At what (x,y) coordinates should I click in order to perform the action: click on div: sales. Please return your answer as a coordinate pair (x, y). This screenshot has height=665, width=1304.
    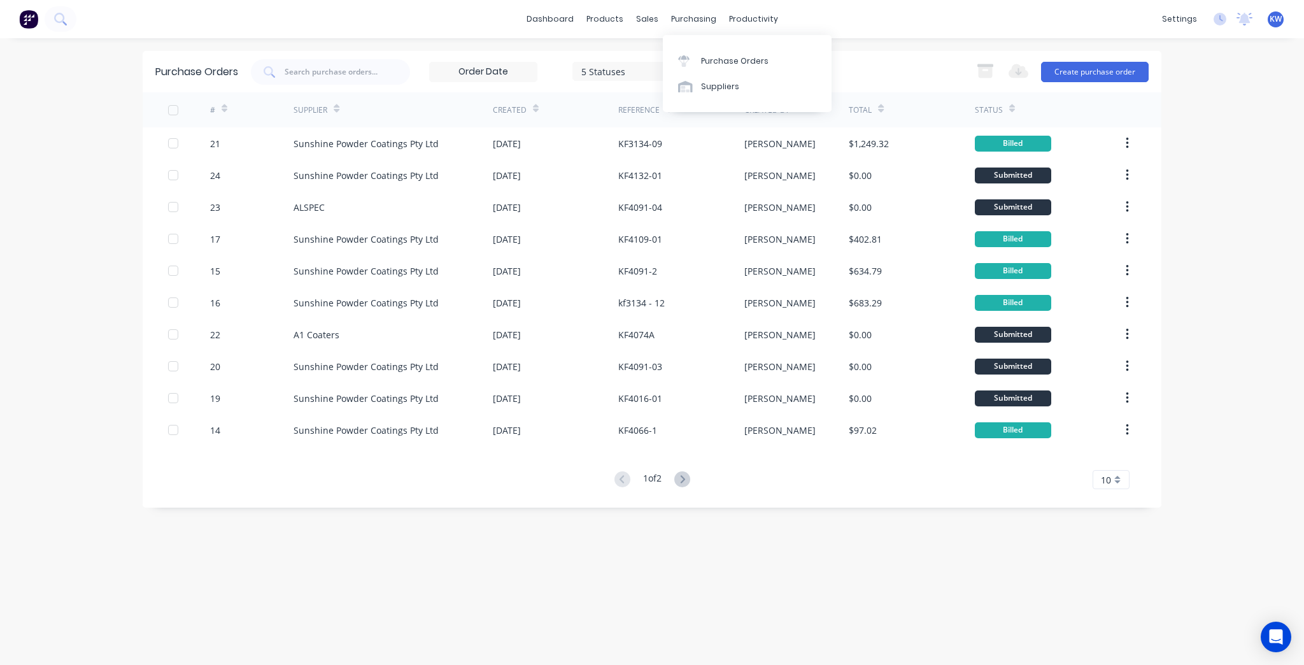
    Looking at the image, I should click on (647, 19).